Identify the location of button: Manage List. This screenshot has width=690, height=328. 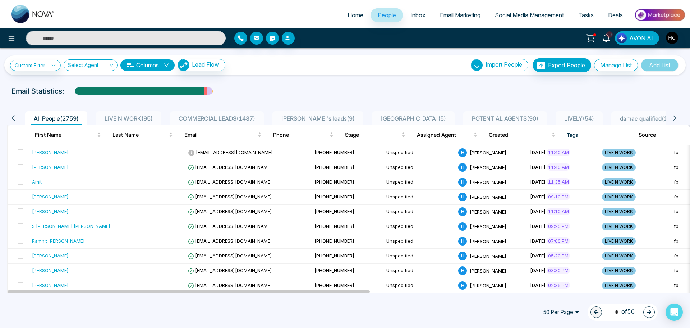
(616, 65).